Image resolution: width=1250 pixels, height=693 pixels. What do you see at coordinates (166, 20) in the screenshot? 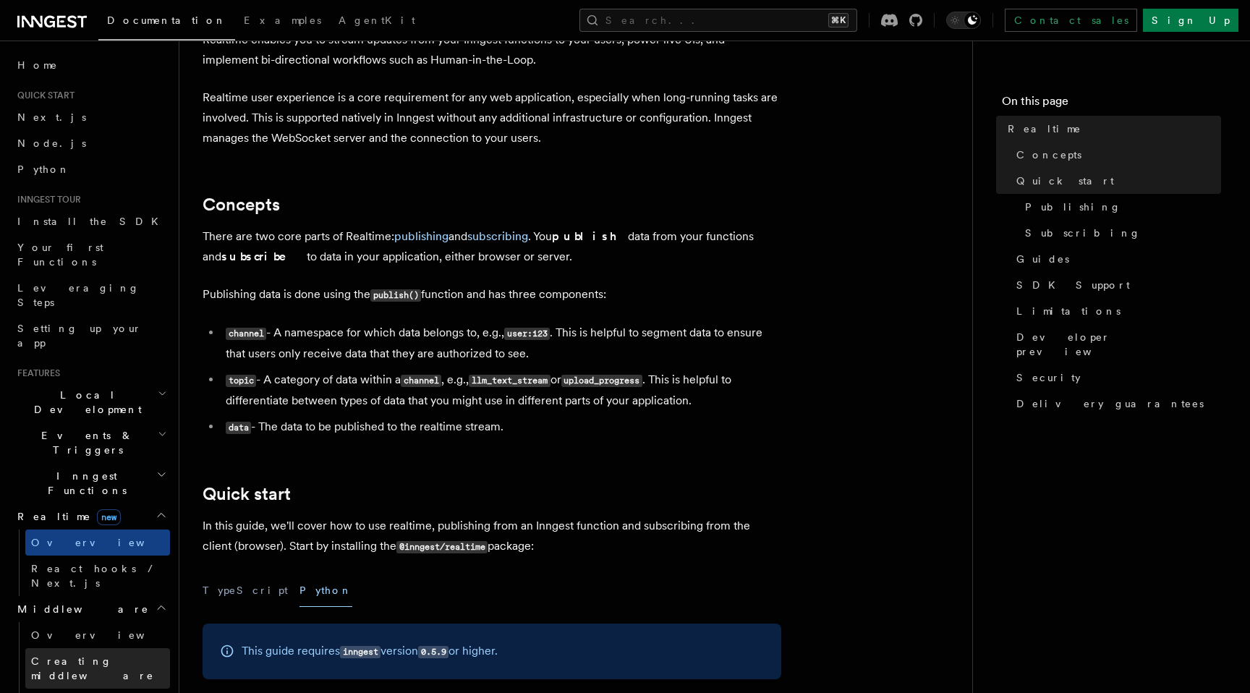
I see `span: Documentation` at bounding box center [166, 20].